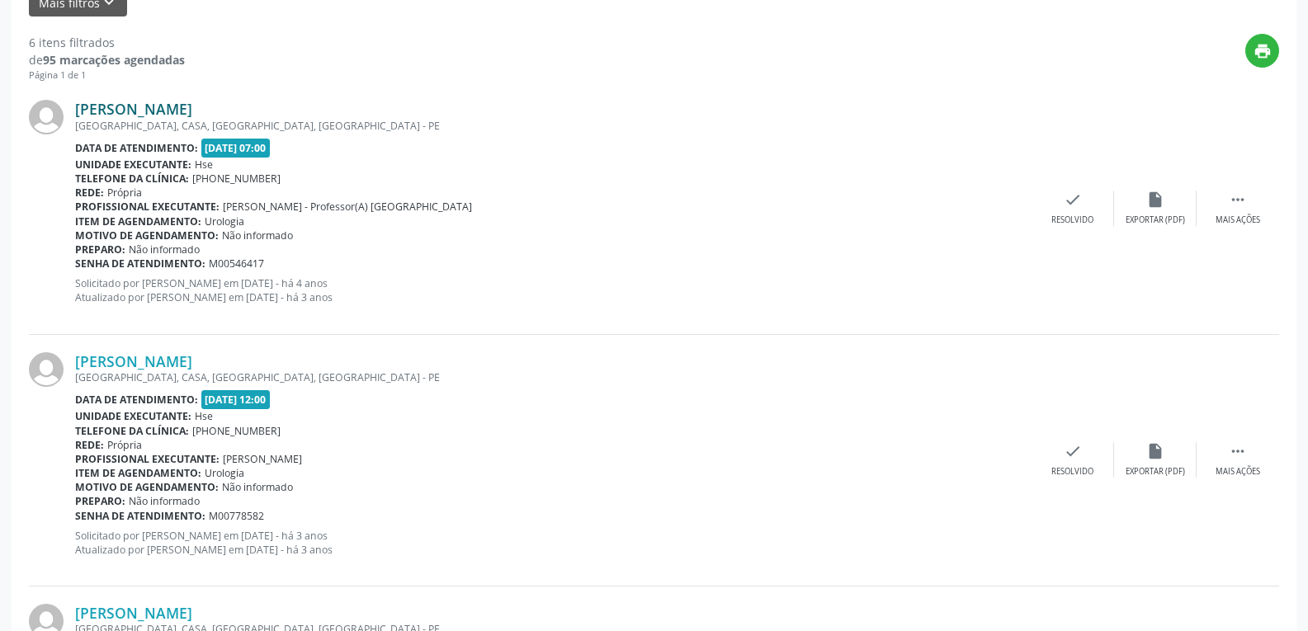 Image resolution: width=1308 pixels, height=631 pixels. What do you see at coordinates (106, 42) in the screenshot?
I see `div: 6 itens filtrados` at bounding box center [106, 42].